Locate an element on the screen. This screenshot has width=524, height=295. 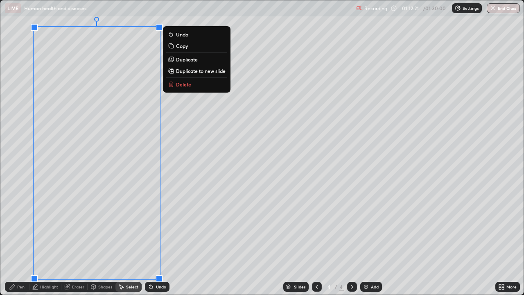
p: LIVE is located at coordinates (13, 8).